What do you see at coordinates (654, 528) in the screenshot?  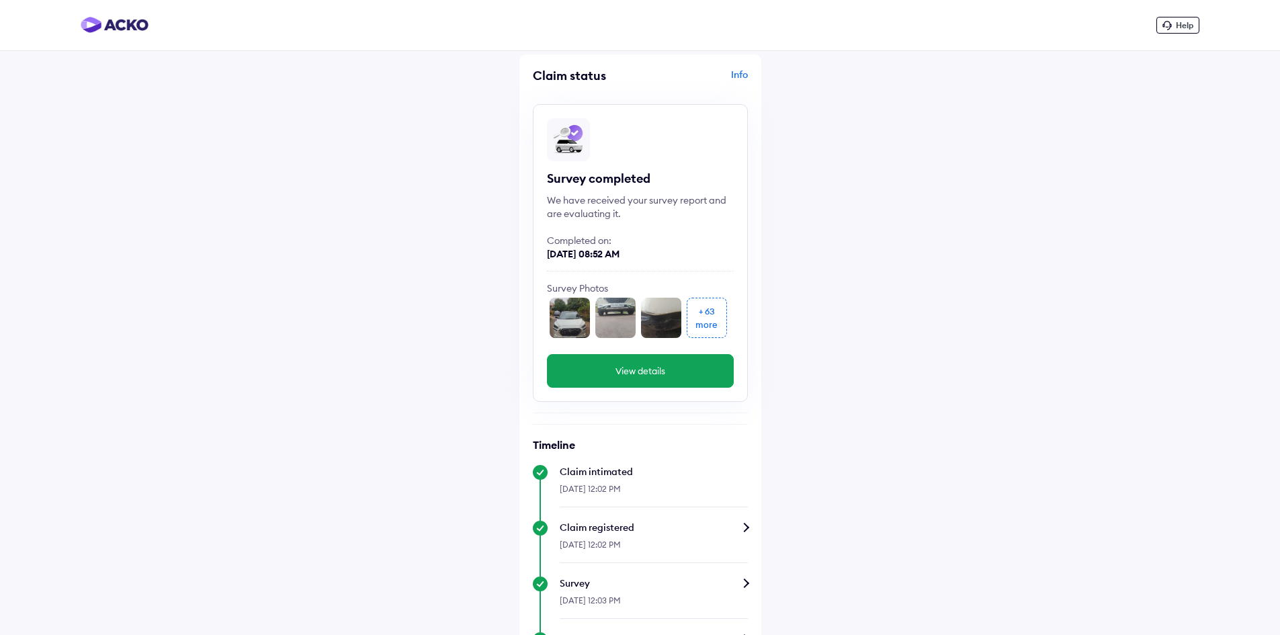 I see `div: Claim registered` at bounding box center [654, 528].